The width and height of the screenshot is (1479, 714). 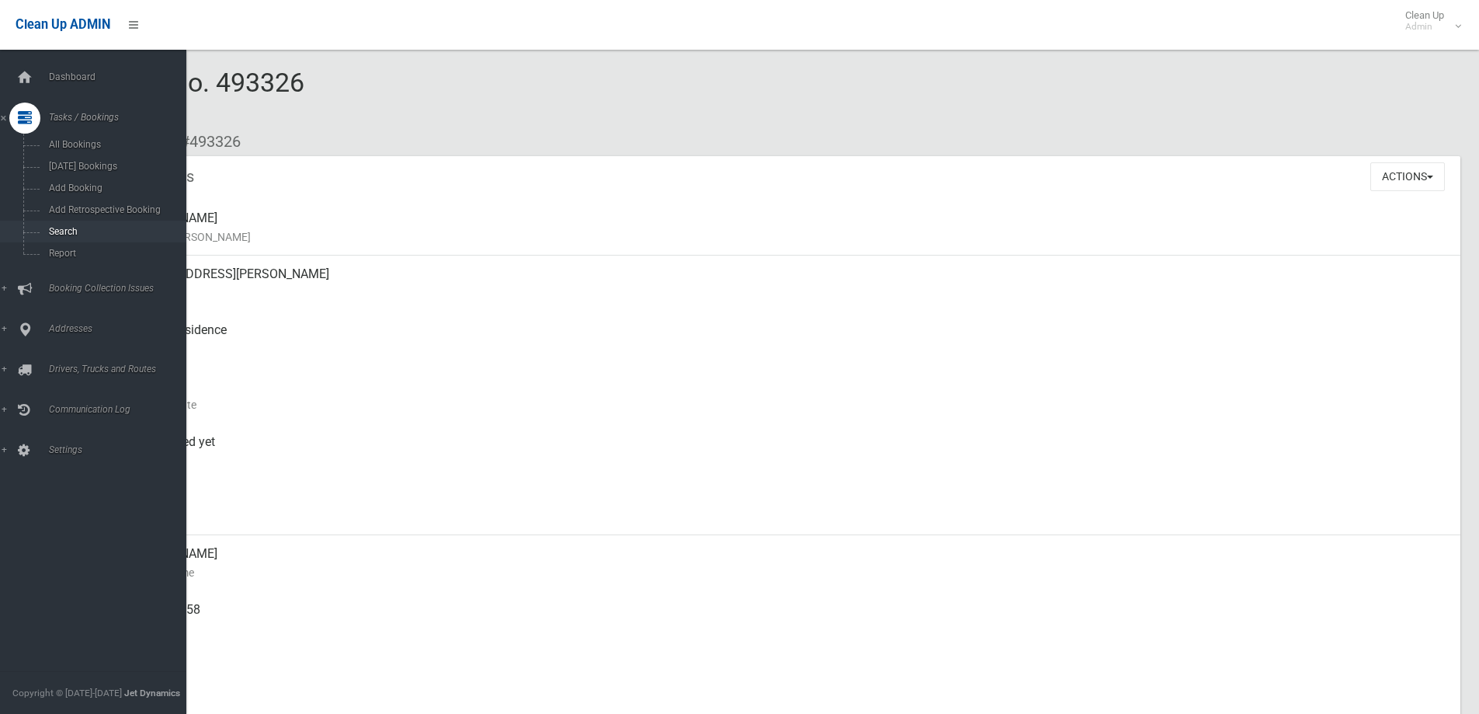 What do you see at coordinates (114, 231) in the screenshot?
I see `span: Search` at bounding box center [114, 231].